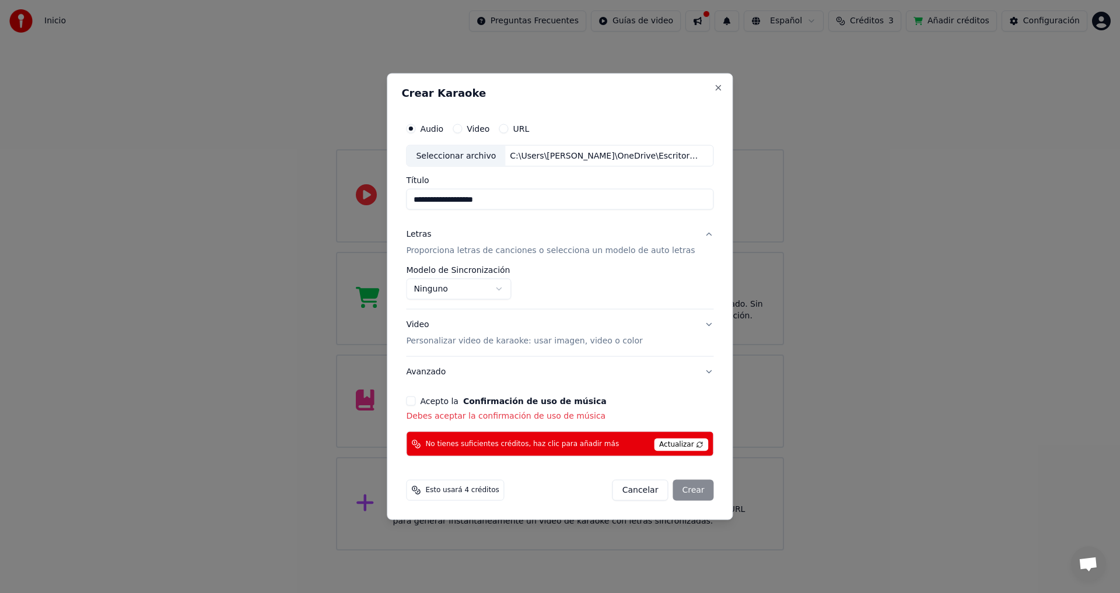  I want to click on p: Personalizar video de karaoke: usar imagen, video o color, so click(524, 341).